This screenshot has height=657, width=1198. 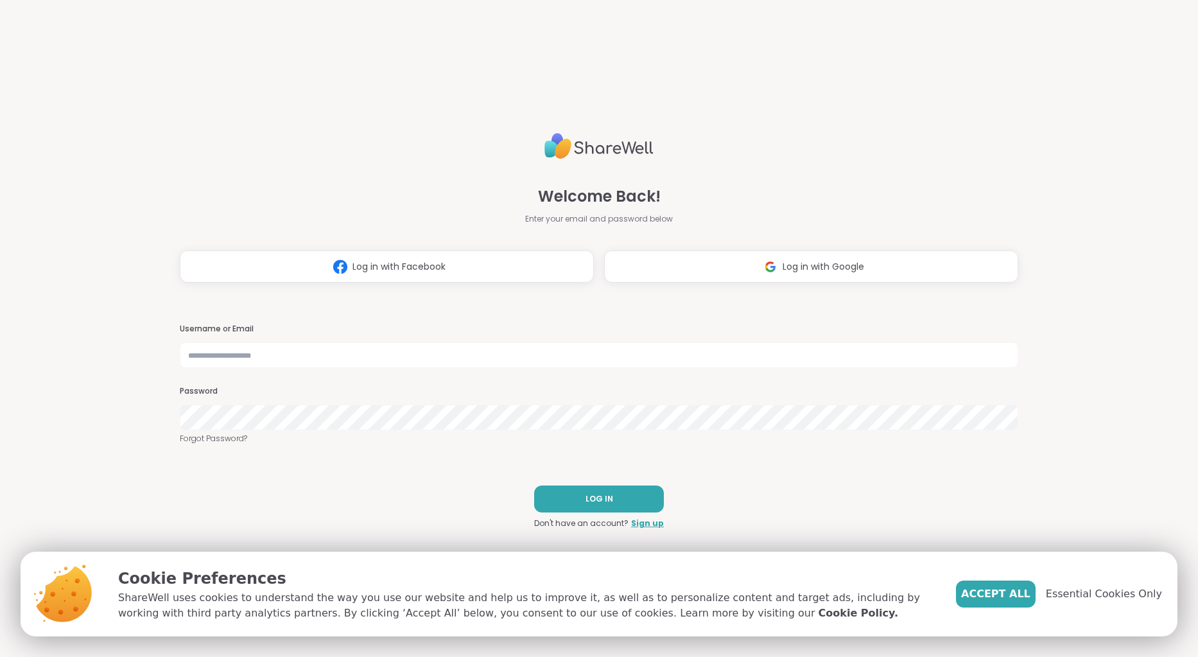 I want to click on h3: Password, so click(x=599, y=391).